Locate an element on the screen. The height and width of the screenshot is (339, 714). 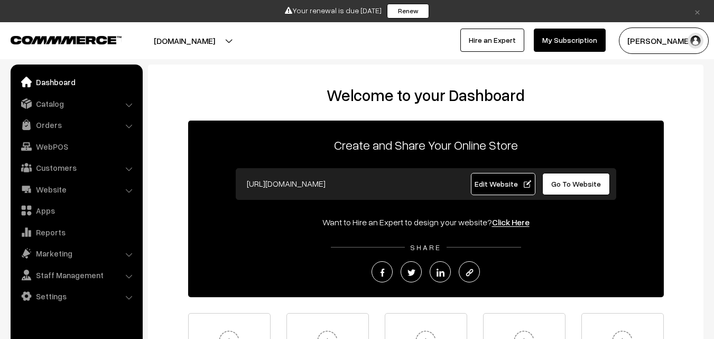
a: My Subscription is located at coordinates (570, 40).